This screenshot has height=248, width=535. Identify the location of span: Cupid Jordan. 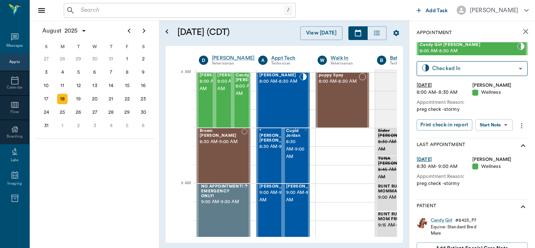
(295, 134).